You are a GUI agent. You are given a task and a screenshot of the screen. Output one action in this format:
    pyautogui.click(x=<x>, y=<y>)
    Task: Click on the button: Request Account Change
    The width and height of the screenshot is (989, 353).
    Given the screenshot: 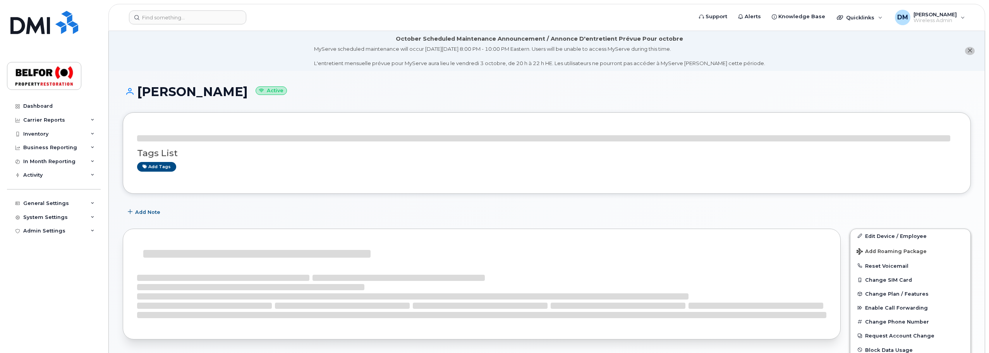 What is the action you would take?
    pyautogui.click(x=910, y=335)
    